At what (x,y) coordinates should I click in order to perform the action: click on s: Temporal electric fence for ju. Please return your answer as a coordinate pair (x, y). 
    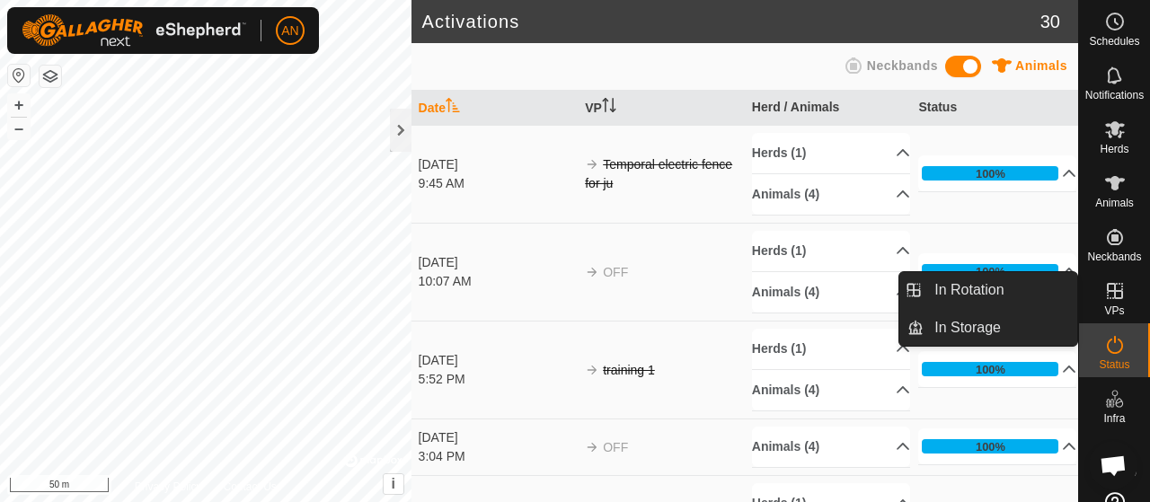
    Looking at the image, I should click on (659, 173).